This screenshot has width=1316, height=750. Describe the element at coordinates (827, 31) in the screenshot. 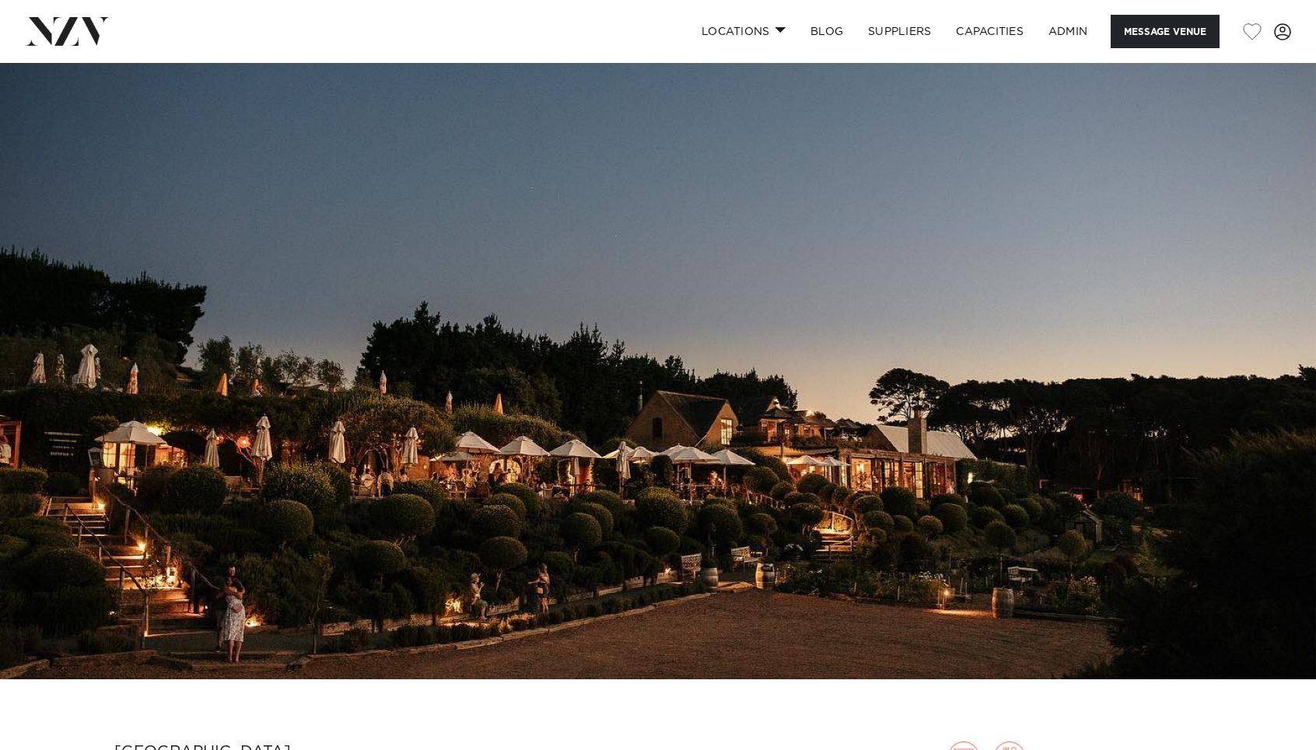

I see `a: BLOG` at that location.